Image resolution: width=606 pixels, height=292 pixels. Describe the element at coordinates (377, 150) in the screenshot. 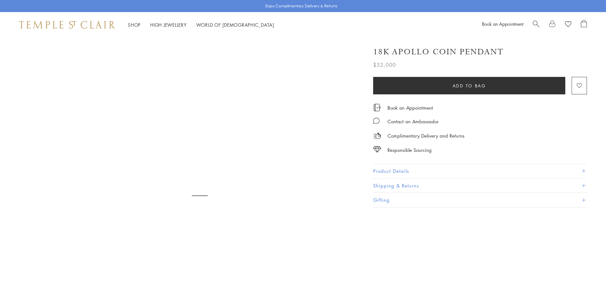

I see `img: icon_sourcing.svg` at that location.